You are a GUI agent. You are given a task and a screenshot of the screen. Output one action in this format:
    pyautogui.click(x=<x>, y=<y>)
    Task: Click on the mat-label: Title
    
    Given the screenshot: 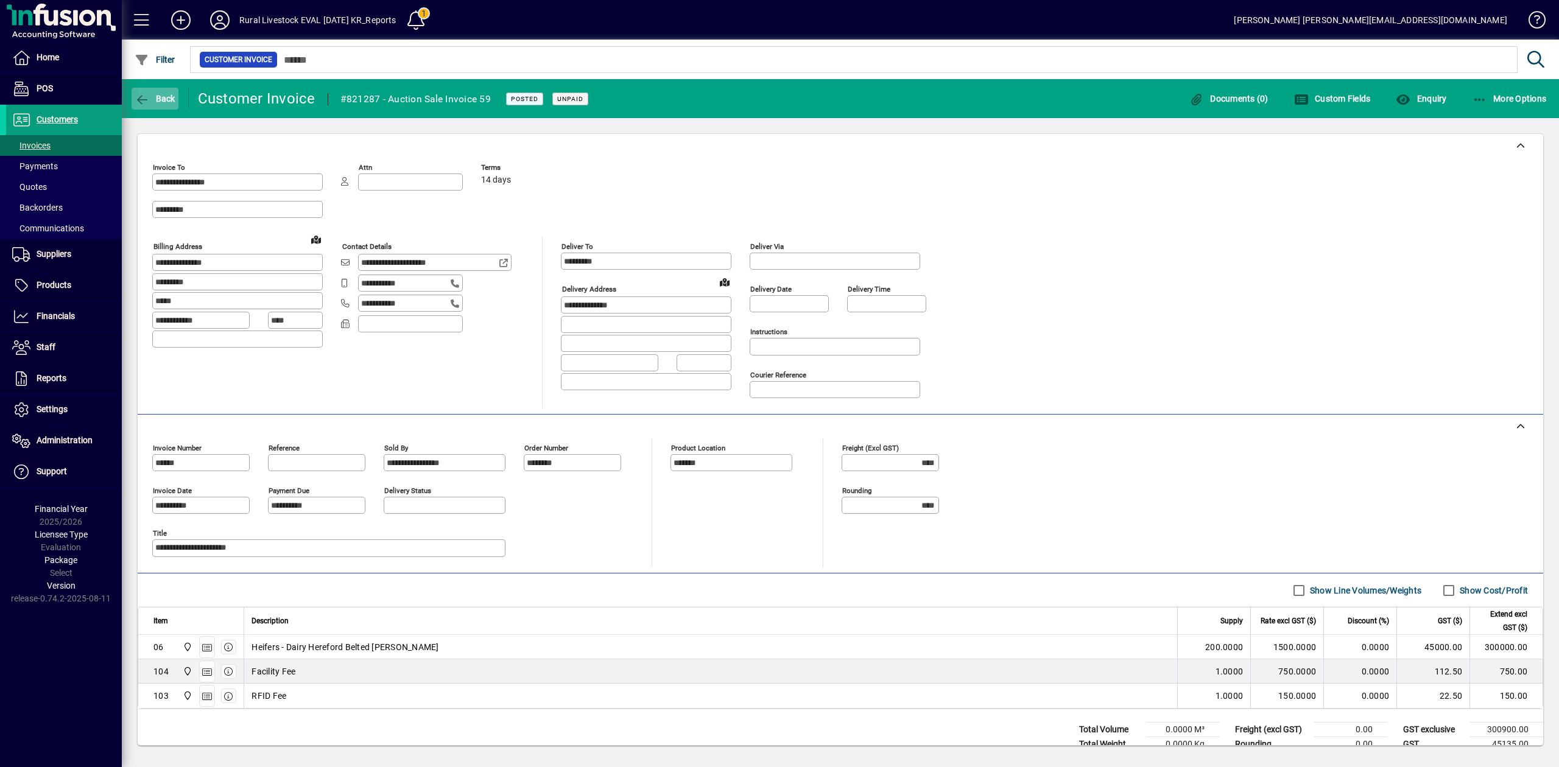 What is the action you would take?
    pyautogui.click(x=160, y=534)
    